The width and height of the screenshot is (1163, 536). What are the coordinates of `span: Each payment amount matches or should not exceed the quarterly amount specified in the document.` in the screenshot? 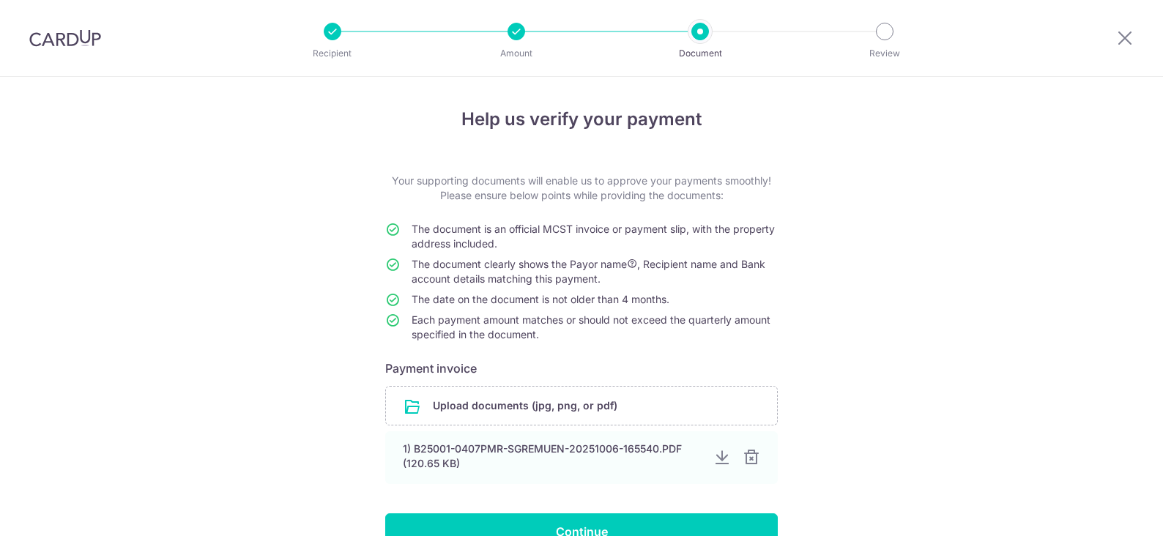 It's located at (591, 327).